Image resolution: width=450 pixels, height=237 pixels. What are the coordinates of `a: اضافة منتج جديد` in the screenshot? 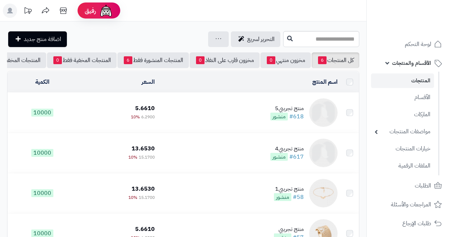 It's located at (37, 39).